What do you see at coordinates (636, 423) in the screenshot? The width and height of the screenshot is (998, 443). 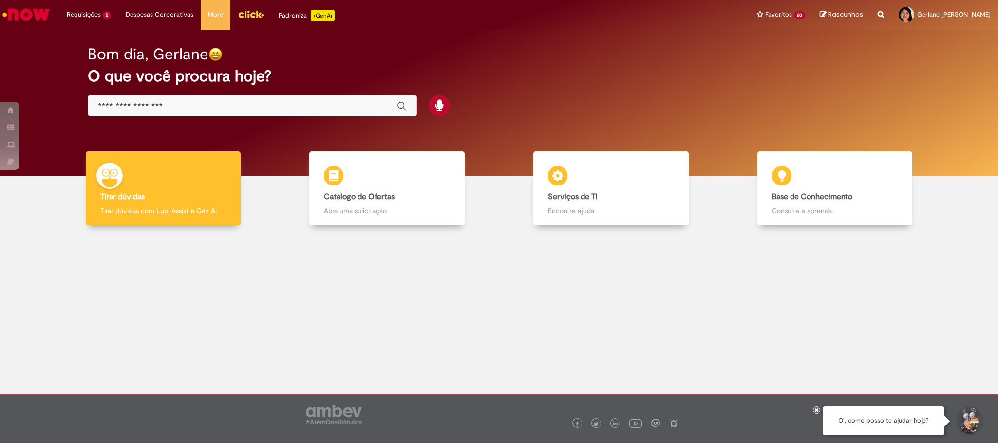 I see `img: logo_footer_youtube.png` at bounding box center [636, 423].